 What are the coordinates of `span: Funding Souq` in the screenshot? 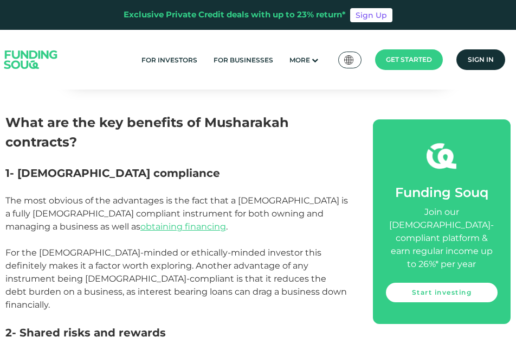 It's located at (442, 192).